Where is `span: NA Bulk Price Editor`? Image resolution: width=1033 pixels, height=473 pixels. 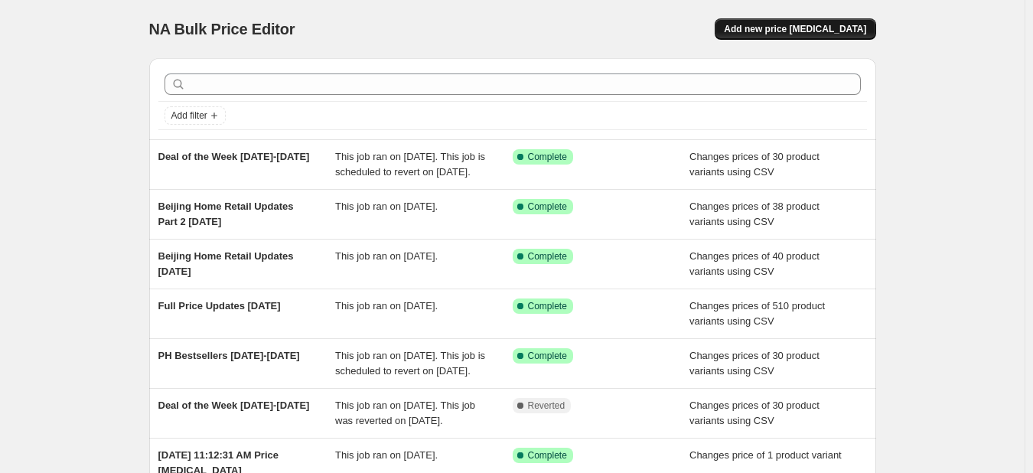
span: NA Bulk Price Editor is located at coordinates (222, 29).